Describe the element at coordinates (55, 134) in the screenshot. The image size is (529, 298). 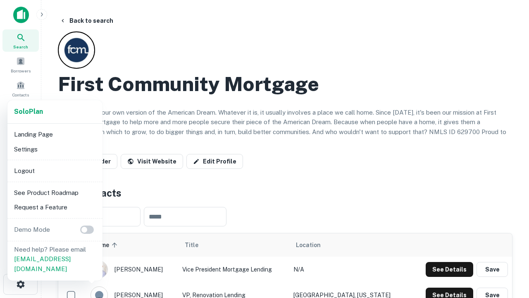
I see `li: Landing Page` at that location.